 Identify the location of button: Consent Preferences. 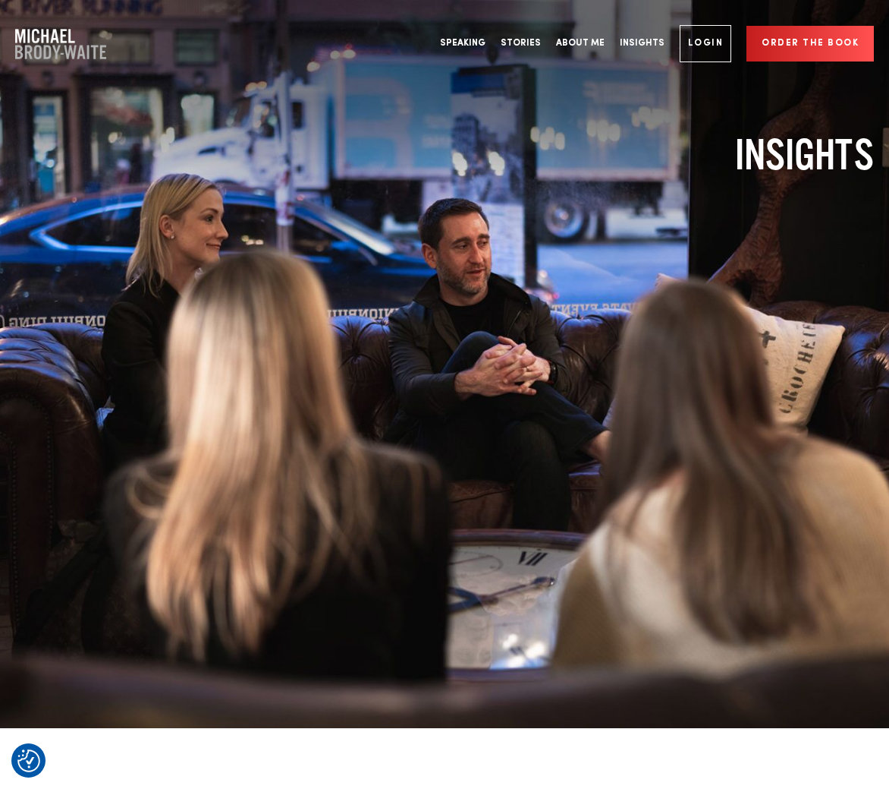
(29, 760).